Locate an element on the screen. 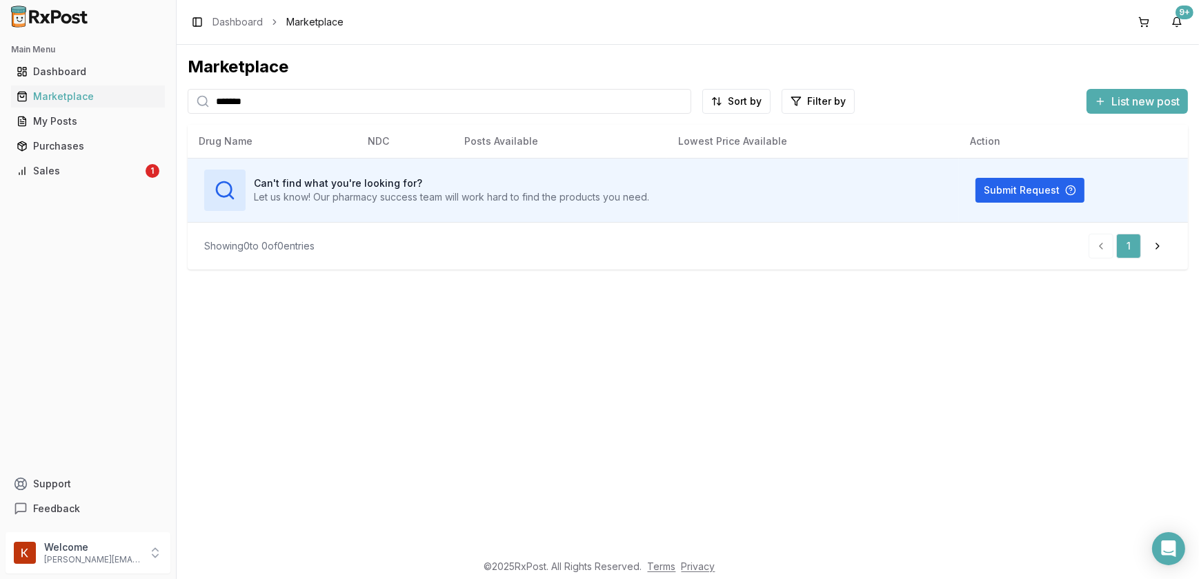 The width and height of the screenshot is (1199, 579). h2: Main Menu is located at coordinates (88, 50).